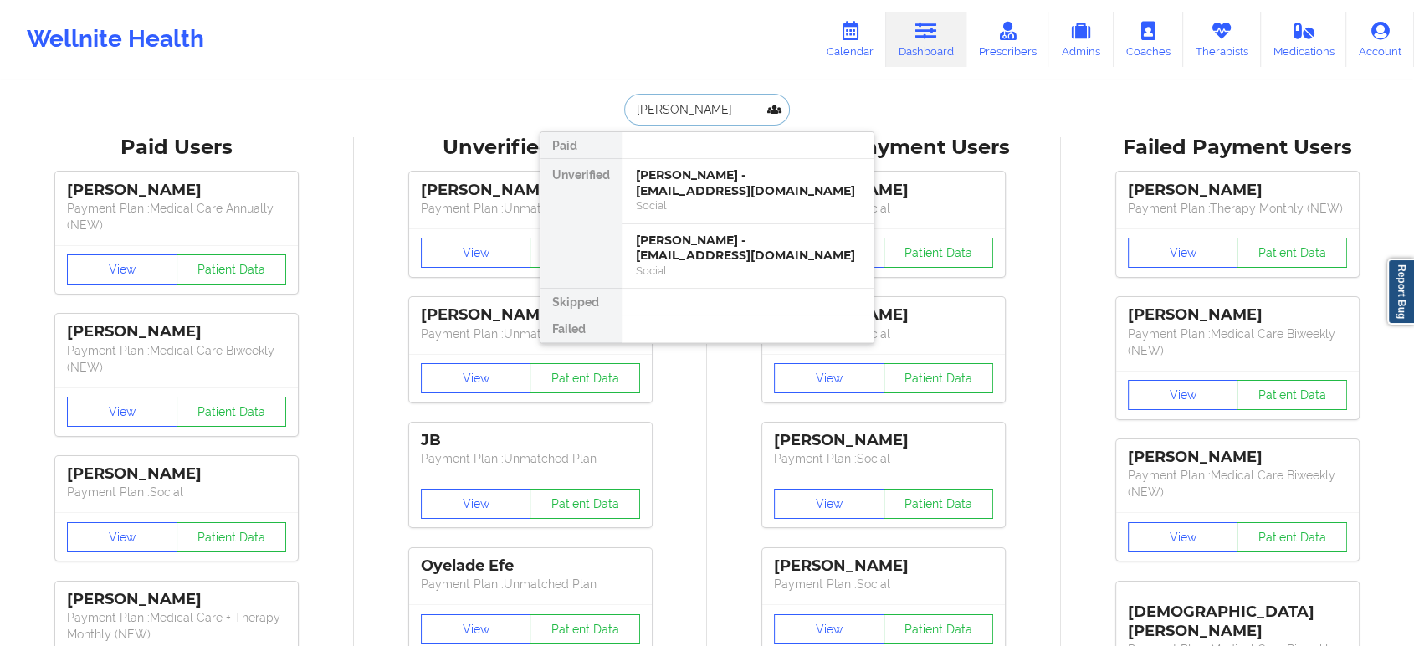 The width and height of the screenshot is (1414, 646). Describe the element at coordinates (580, 329) in the screenshot. I see `div: Failed` at that location.